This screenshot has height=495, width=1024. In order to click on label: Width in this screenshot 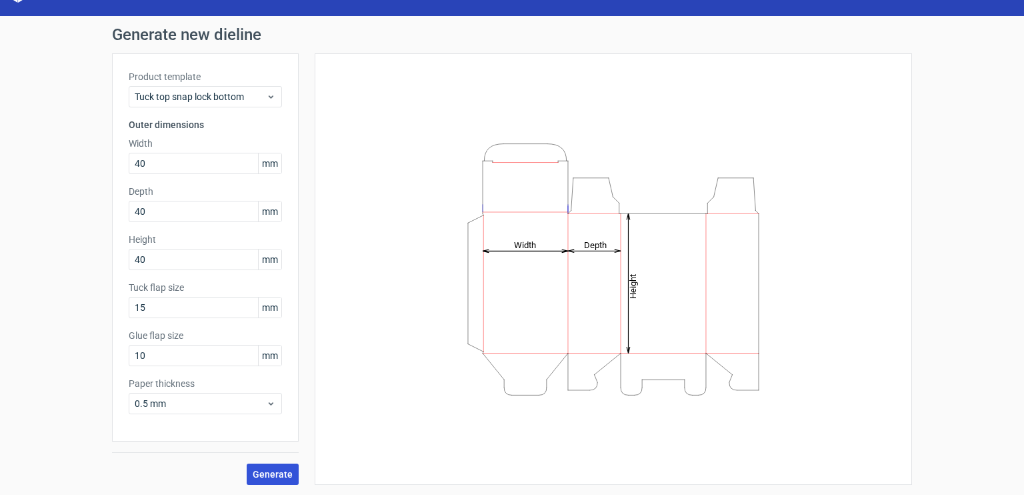, I will do `click(205, 143)`.